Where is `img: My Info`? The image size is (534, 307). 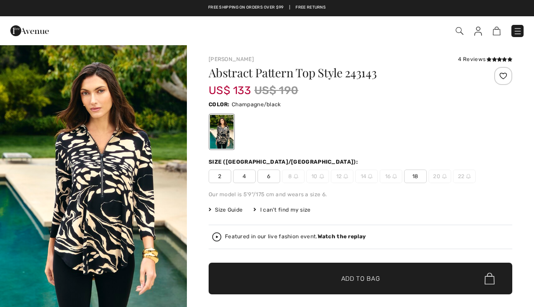 img: My Info is located at coordinates (478, 31).